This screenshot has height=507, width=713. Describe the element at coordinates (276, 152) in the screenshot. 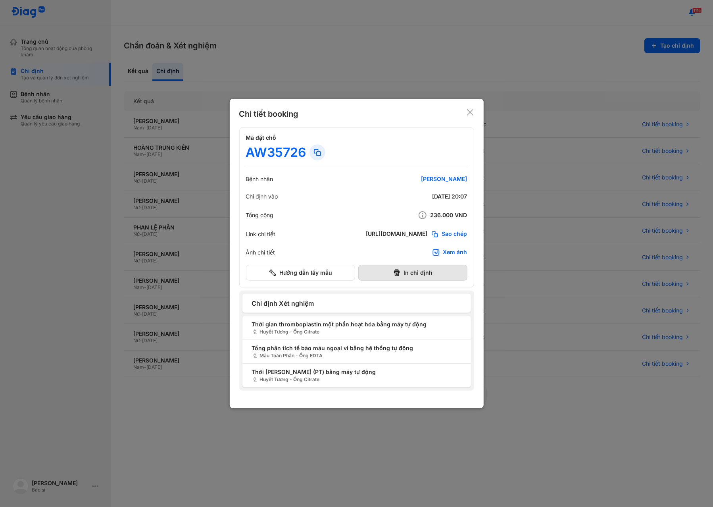

I see `div: AW35726` at that location.